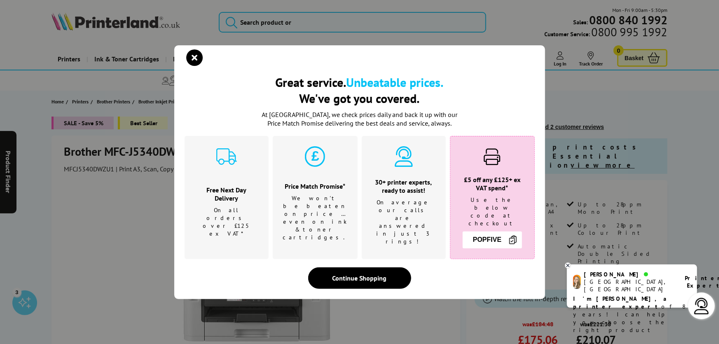 Image resolution: width=719 pixels, height=344 pixels. What do you see at coordinates (227, 222) in the screenshot?
I see `p: On all orders over £125 ex VAT*` at bounding box center [227, 222].